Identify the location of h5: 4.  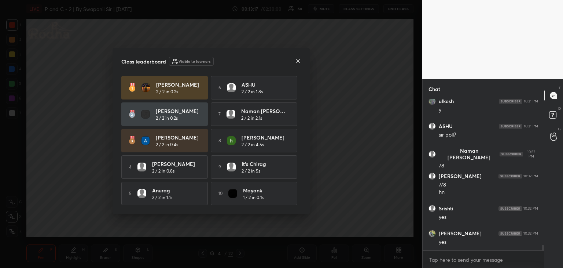
(130, 167).